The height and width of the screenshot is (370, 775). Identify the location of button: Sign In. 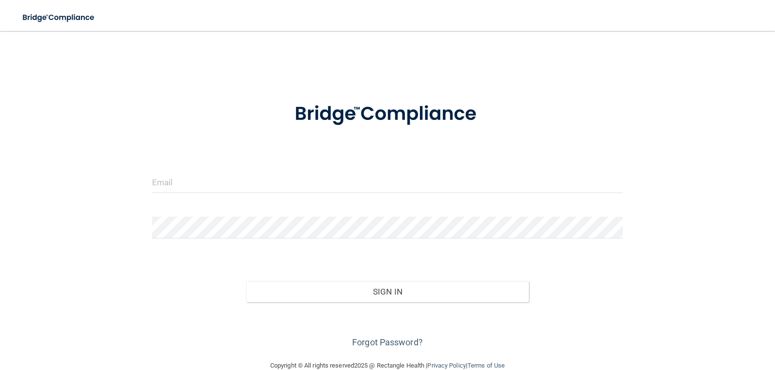
(387, 292).